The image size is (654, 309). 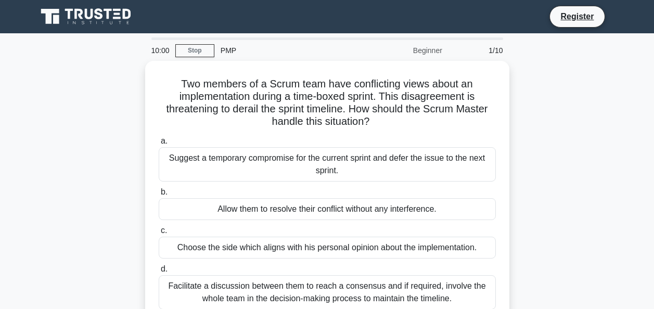 What do you see at coordinates (327, 103) in the screenshot?
I see `h5: Two members of a Scrum team have conflicting views about an implementation during a time-boxed sp...` at bounding box center [327, 103].